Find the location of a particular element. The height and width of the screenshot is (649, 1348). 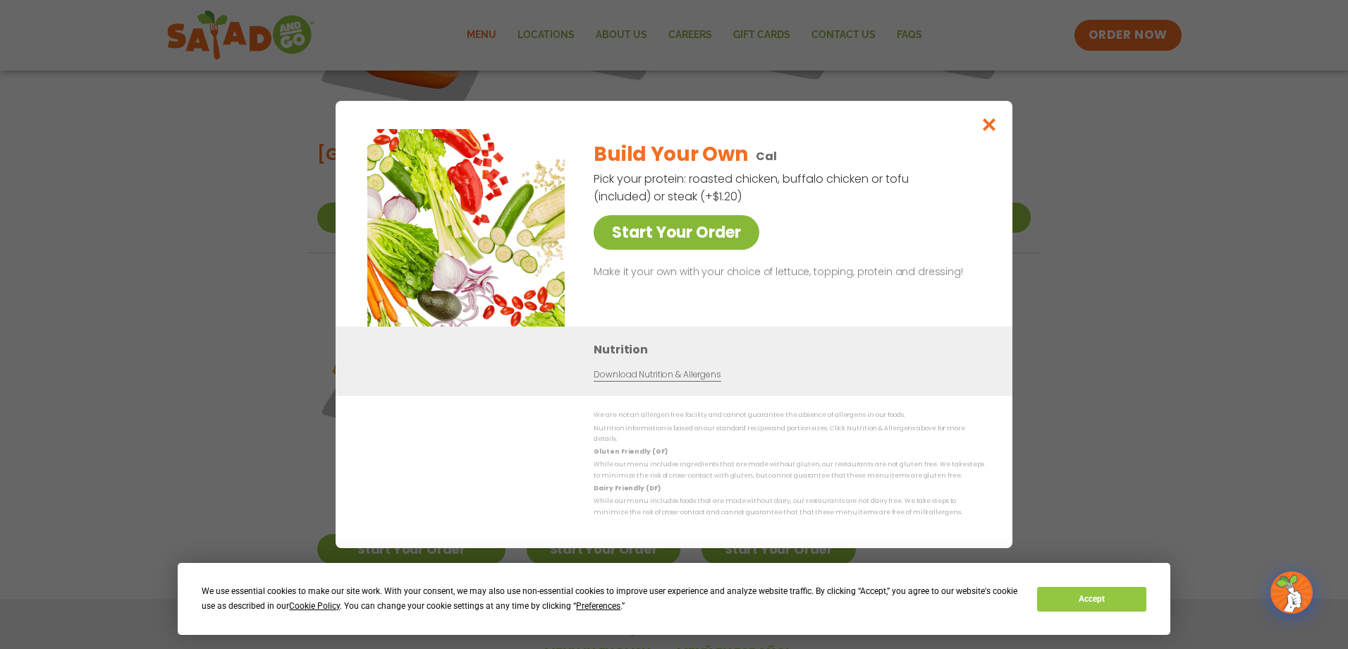

h2: Build Your Own is located at coordinates (671, 154).